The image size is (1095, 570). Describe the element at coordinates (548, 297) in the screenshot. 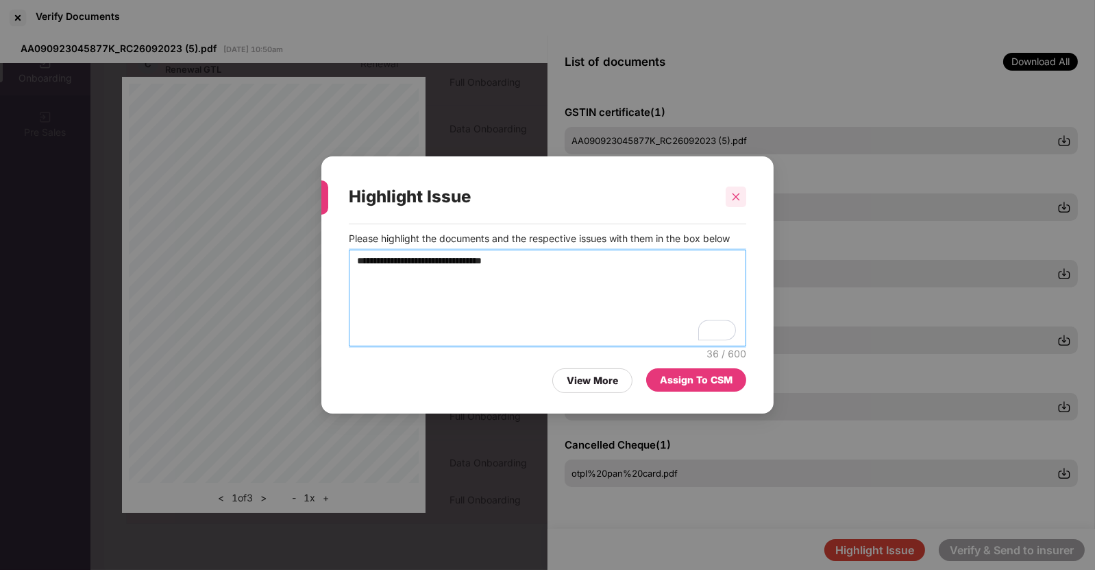

I see `textarea: To enrich screen reader interactions, please activate Accessibility in Grammarly extension settings` at that location.